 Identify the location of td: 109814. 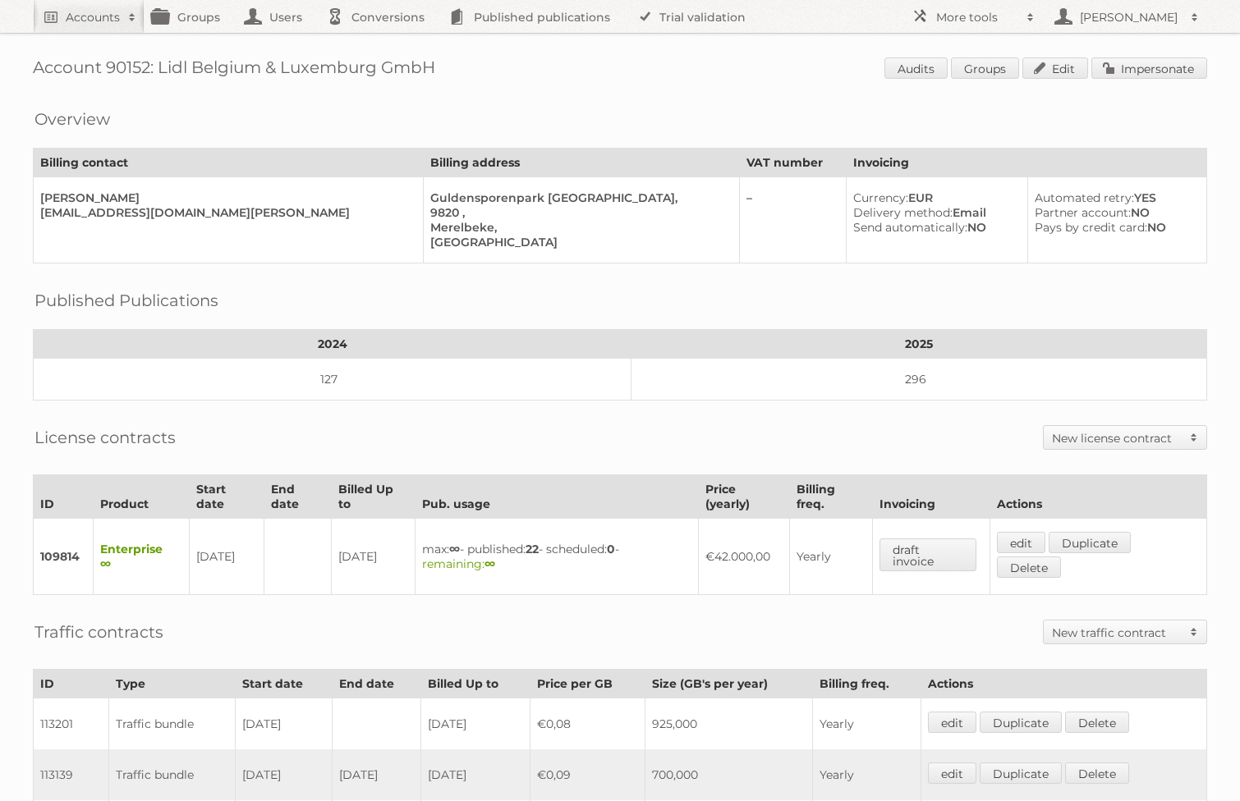
(63, 557).